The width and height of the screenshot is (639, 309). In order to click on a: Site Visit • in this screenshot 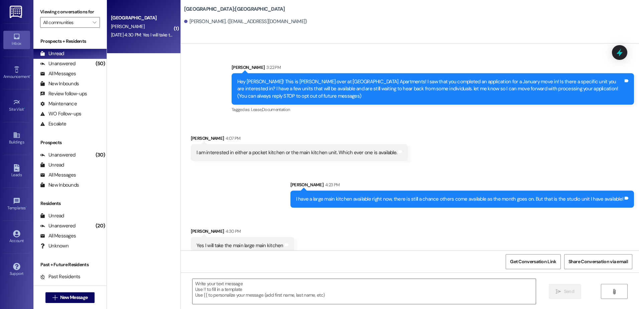, I will do `click(17, 106)`.